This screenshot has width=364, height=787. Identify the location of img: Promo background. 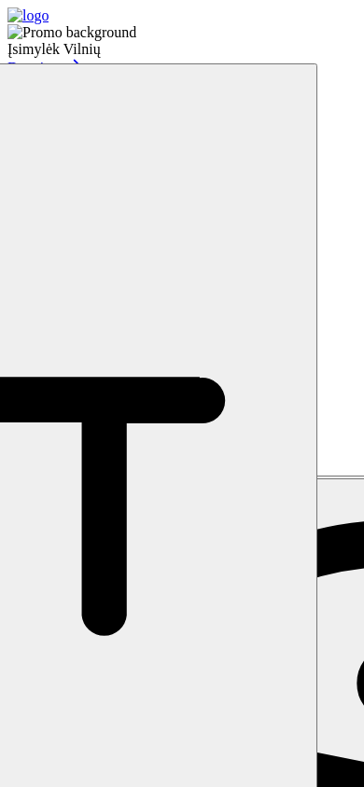
(72, 33).